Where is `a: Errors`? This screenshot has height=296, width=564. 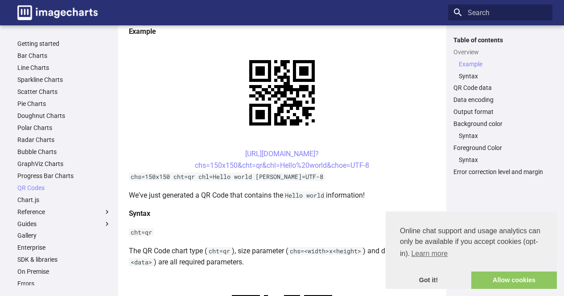 a: Errors is located at coordinates (64, 284).